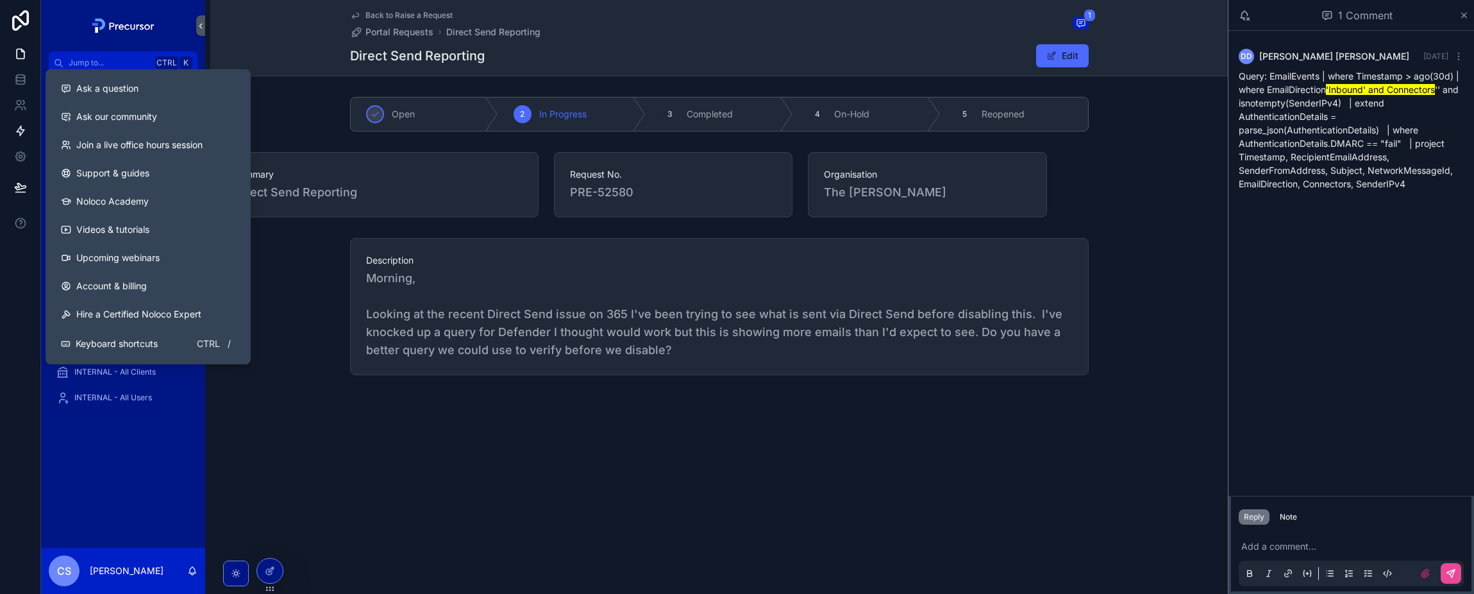 Image resolution: width=1474 pixels, height=594 pixels. I want to click on span: Upcoming webinars, so click(118, 258).